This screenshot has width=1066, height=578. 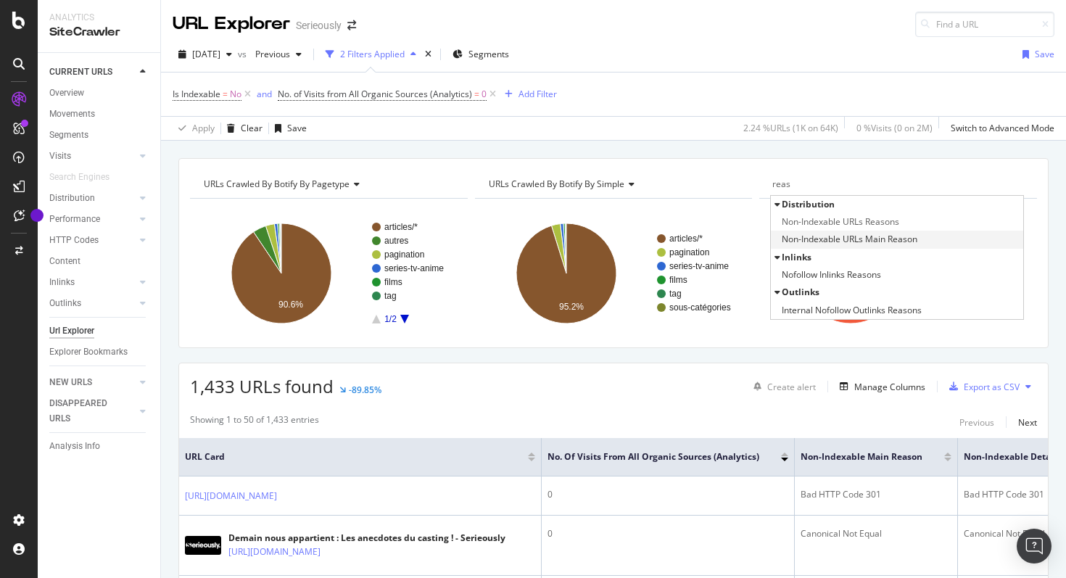 What do you see at coordinates (92, 72) in the screenshot?
I see `a: CURRENT URLS` at bounding box center [92, 72].